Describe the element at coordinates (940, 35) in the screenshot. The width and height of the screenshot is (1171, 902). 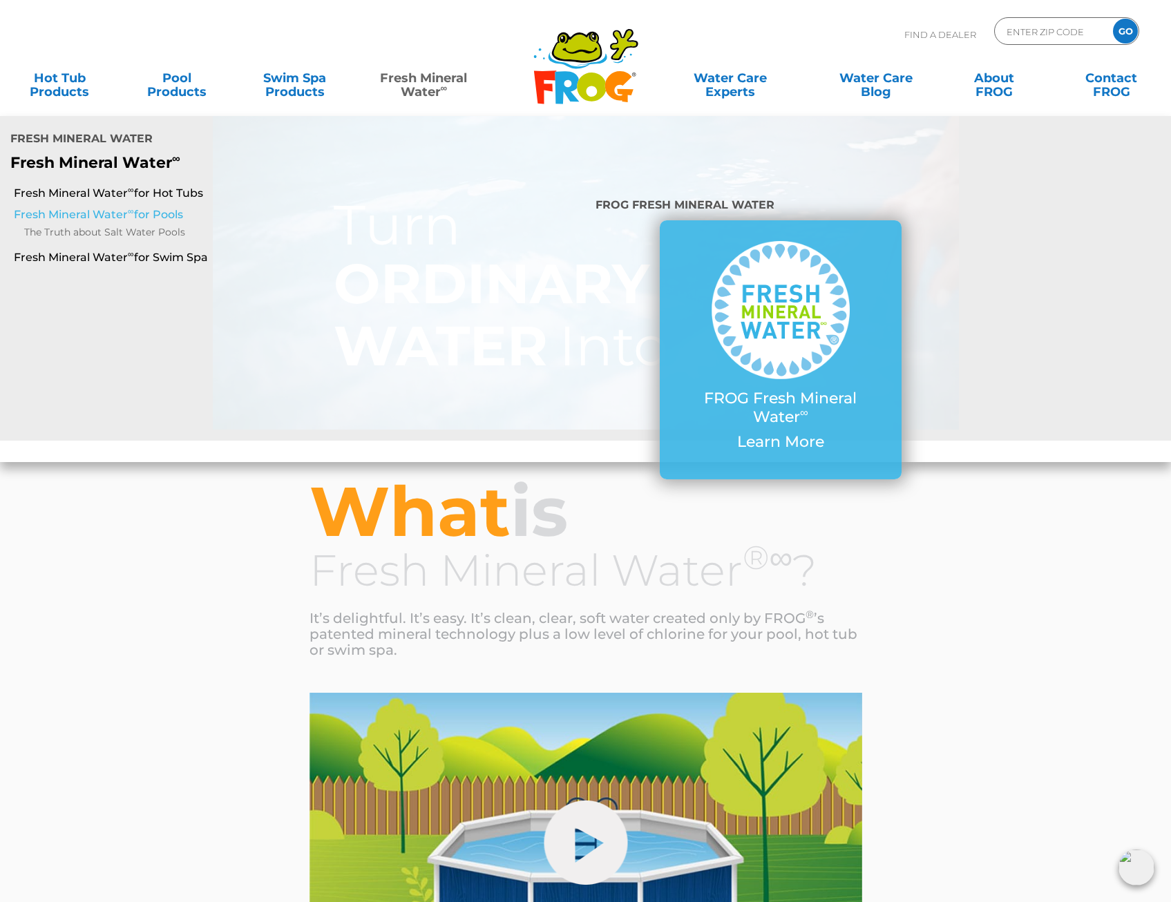
I see `p: Find A Dealer` at that location.